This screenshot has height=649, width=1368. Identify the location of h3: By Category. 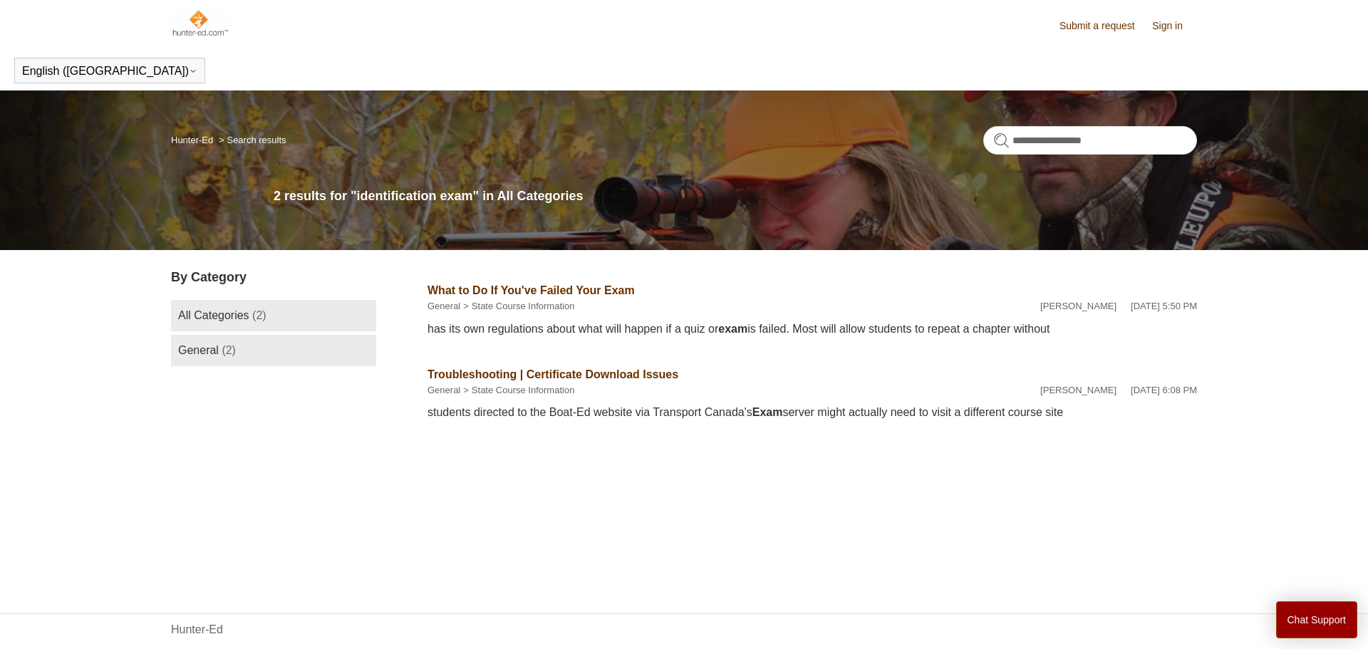
(274, 277).